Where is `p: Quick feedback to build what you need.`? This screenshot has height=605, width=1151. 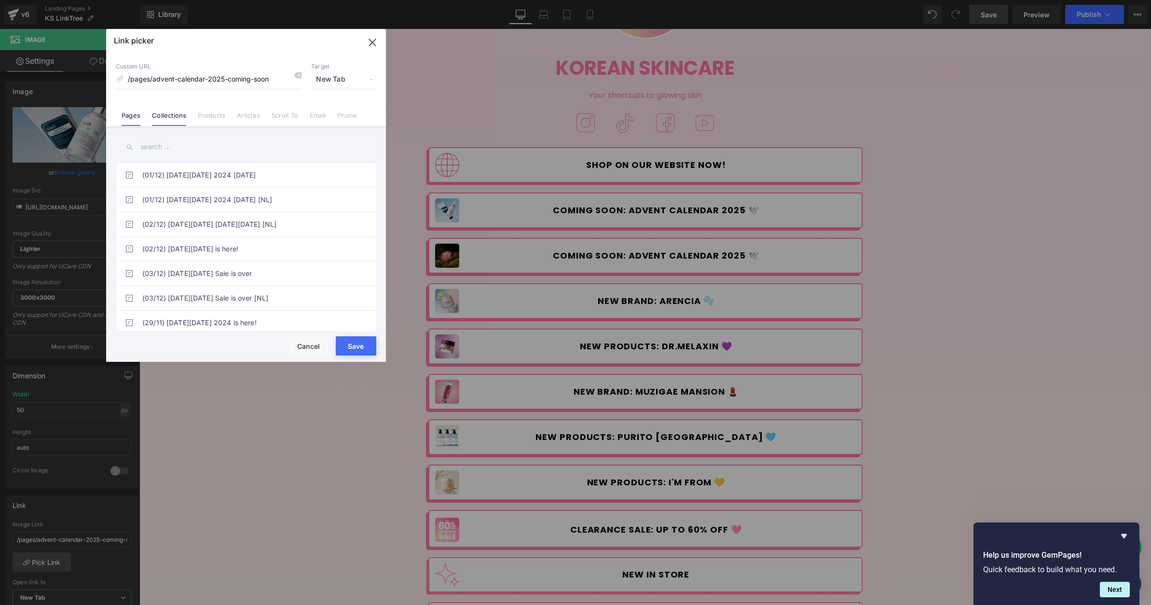 p: Quick feedback to build what you need. is located at coordinates (1056, 569).